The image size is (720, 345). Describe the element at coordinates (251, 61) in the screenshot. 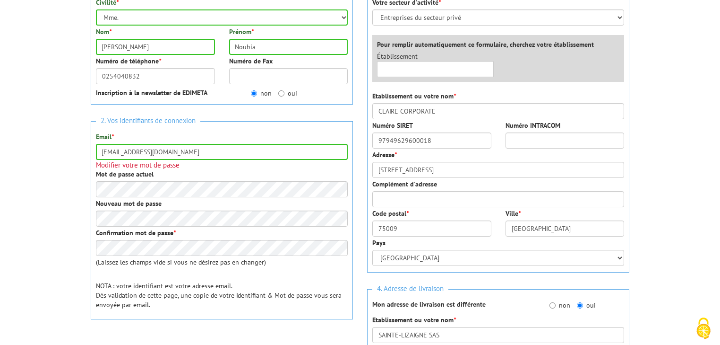

I see `label: Numéro de Fax` at that location.